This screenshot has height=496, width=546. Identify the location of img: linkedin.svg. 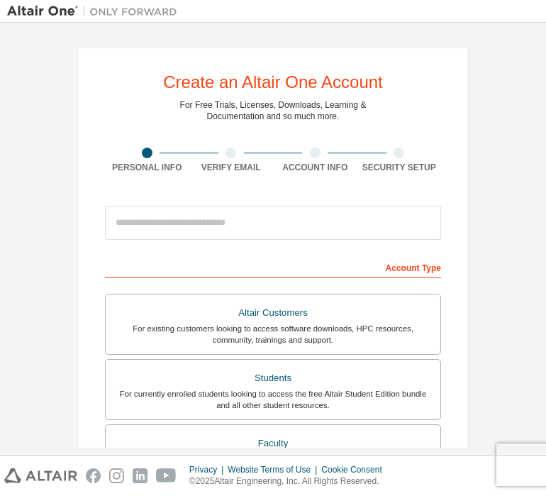
(140, 475).